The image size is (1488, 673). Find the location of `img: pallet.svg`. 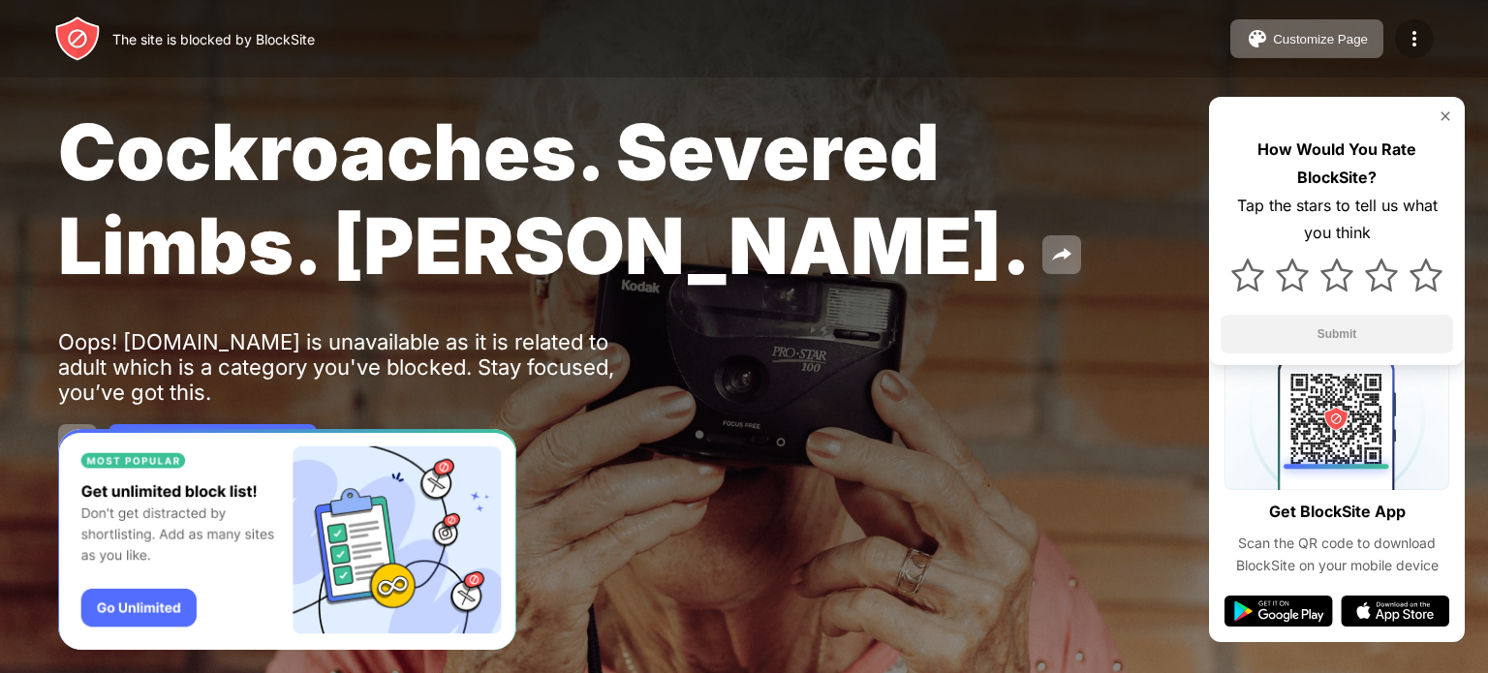

img: pallet.svg is located at coordinates (1257, 39).